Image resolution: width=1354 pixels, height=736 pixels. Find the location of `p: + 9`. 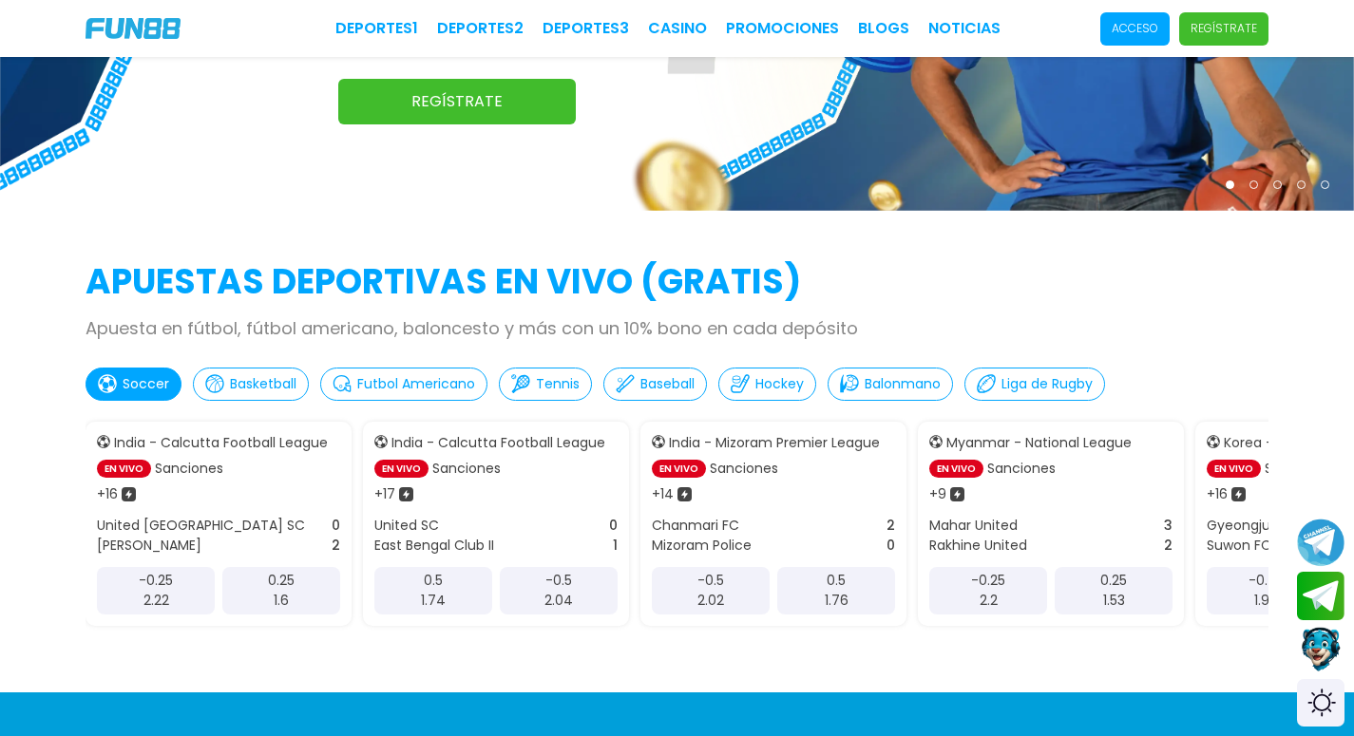

p: + 9 is located at coordinates (937, 494).